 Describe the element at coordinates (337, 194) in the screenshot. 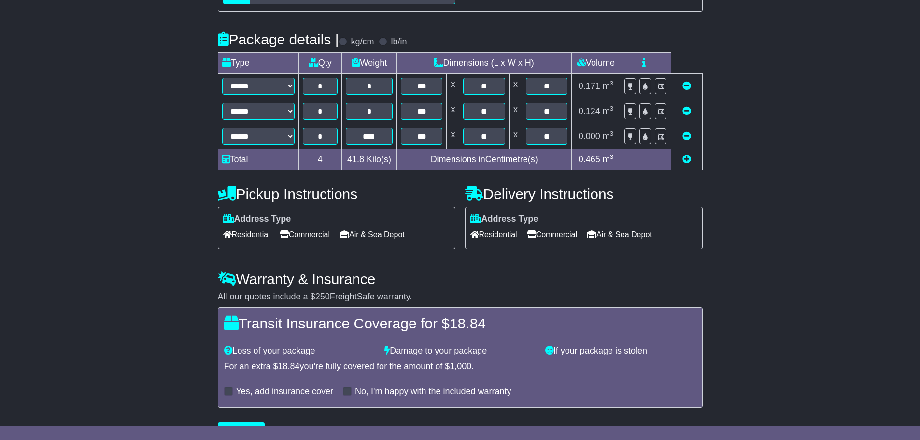

I see `h4: Pickup Instructions` at that location.